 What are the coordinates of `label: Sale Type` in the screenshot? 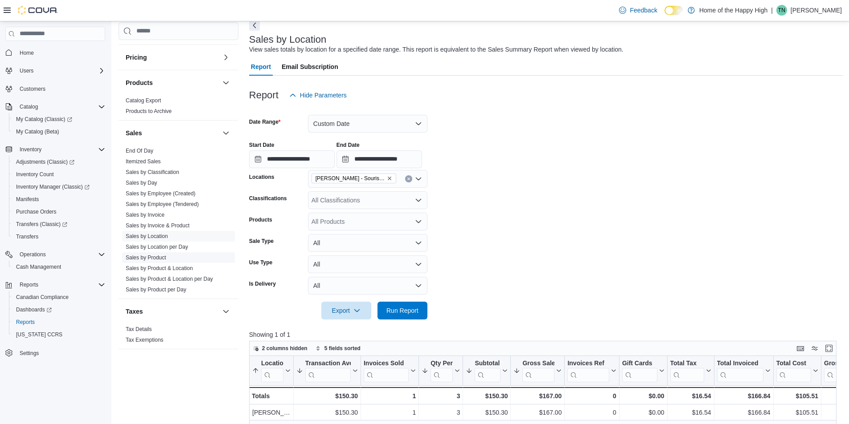 It's located at (261, 241).